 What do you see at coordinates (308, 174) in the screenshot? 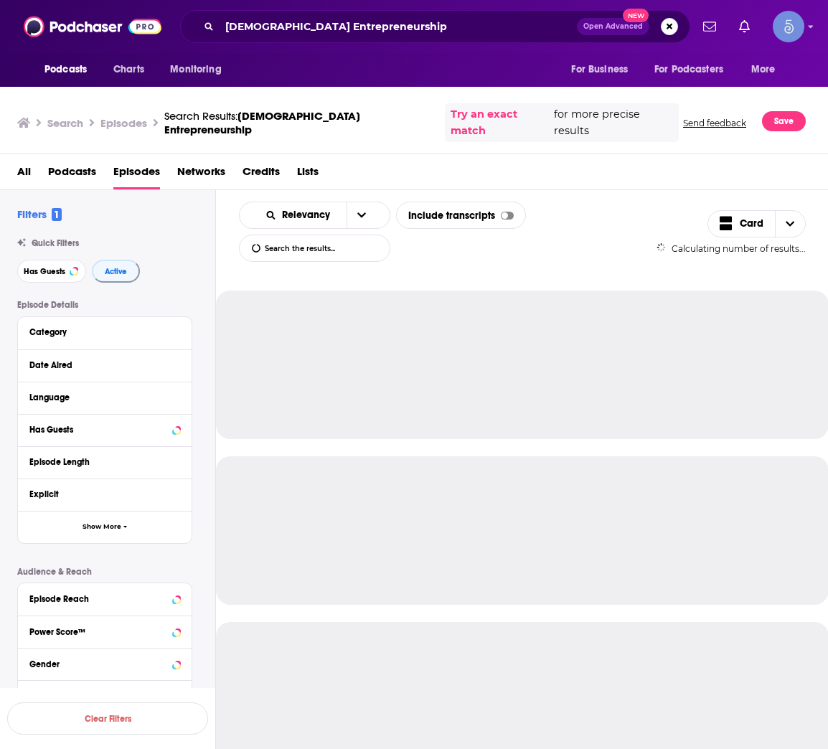
I see `a: Lists` at bounding box center [308, 174].